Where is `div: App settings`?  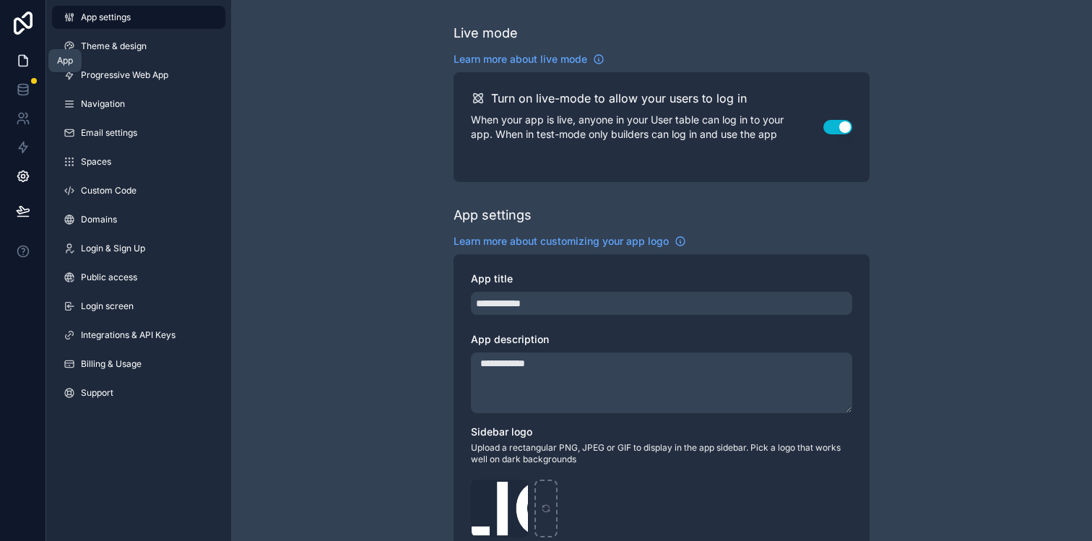
div: App settings is located at coordinates (493, 215).